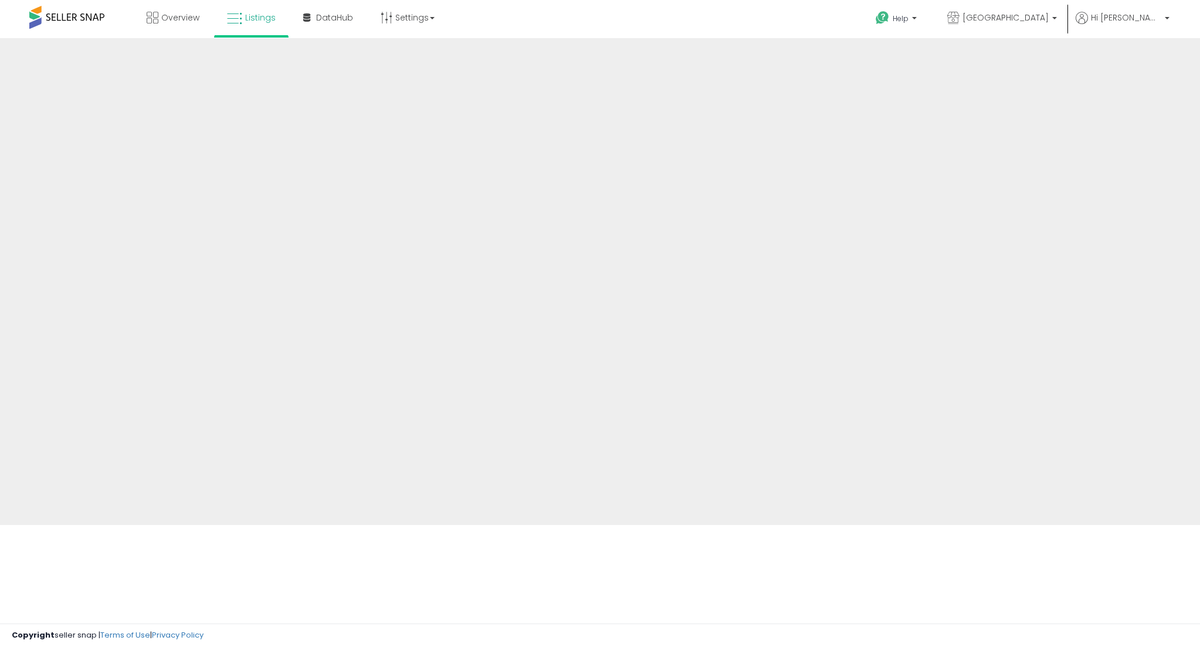 The height and width of the screenshot is (647, 1200). Describe the element at coordinates (334, 18) in the screenshot. I see `span: DataHub` at that location.